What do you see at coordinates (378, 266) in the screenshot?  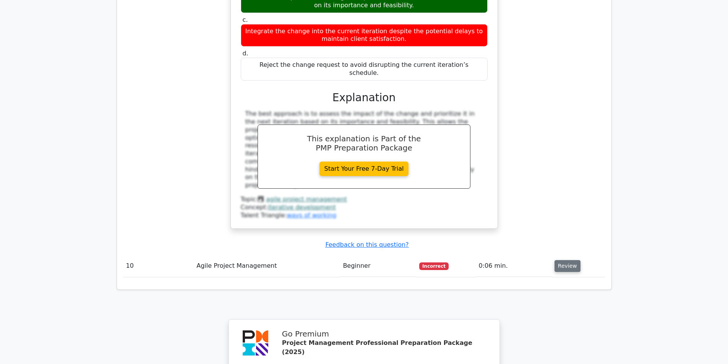 I see `td: Beginner` at bounding box center [378, 266].